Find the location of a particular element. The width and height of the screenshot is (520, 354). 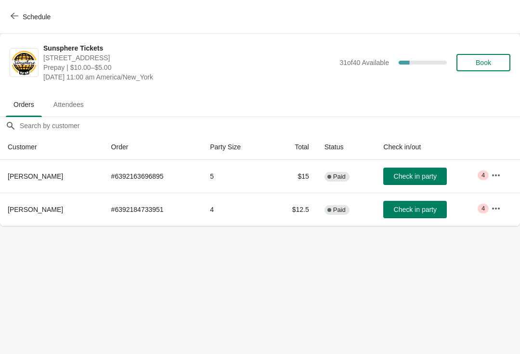

span: Orders is located at coordinates (24, 104).